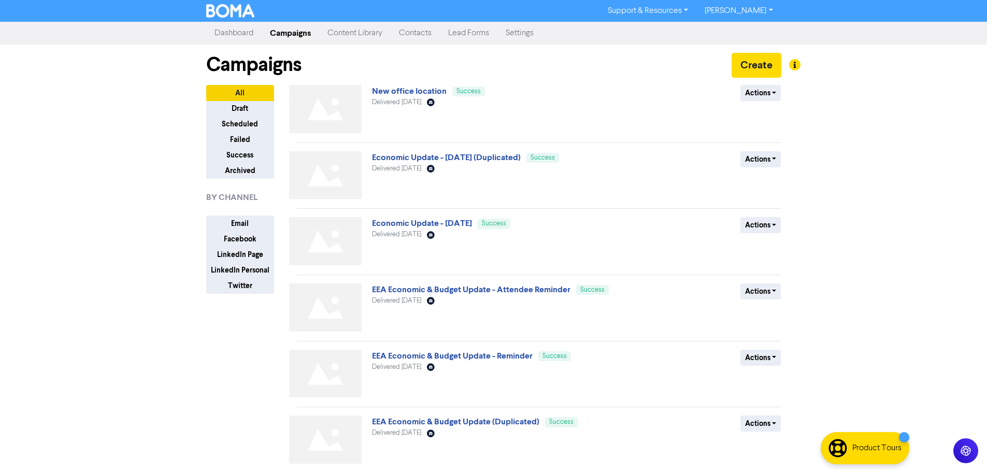  Describe the element at coordinates (520, 33) in the screenshot. I see `a: Settings` at that location.